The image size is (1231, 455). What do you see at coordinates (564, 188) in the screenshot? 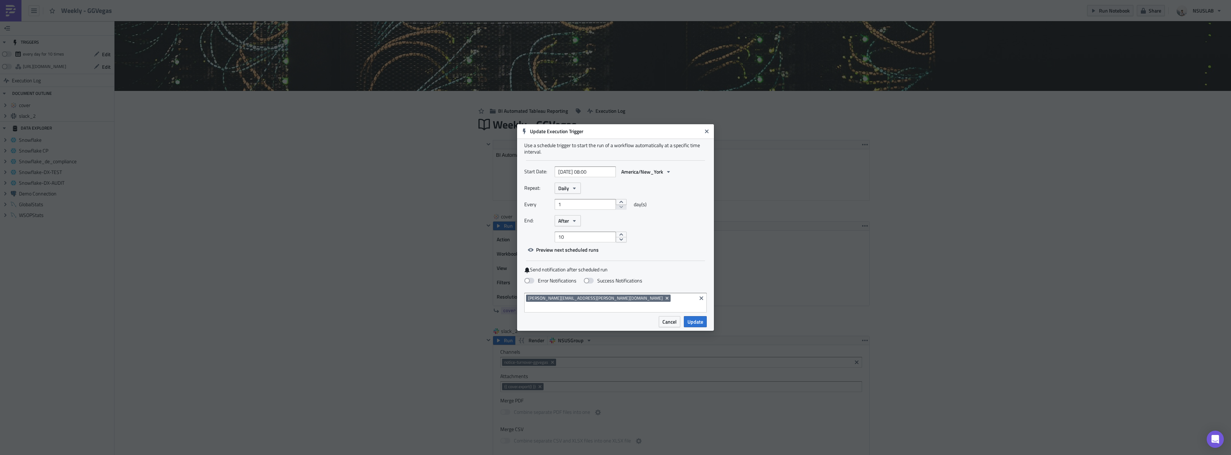
I see `span: Daily` at bounding box center [564, 188].